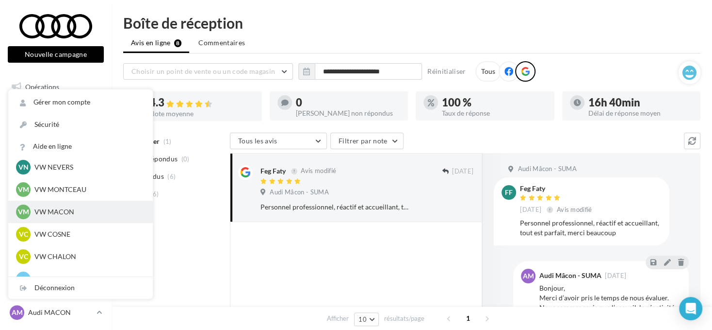 The height and width of the screenshot is (330, 712). Describe the element at coordinates (363, 319) in the screenshot. I see `span: 10` at that location.